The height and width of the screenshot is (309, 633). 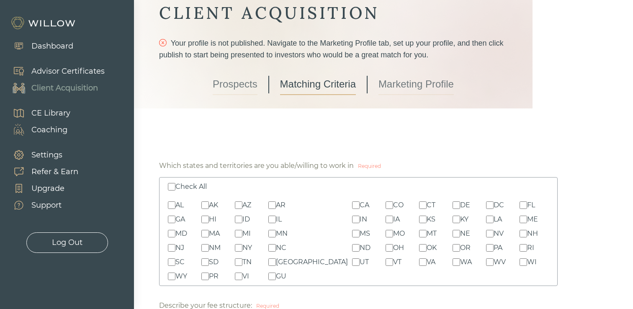 What do you see at coordinates (205, 262) in the screenshot?
I see `input: SD` at bounding box center [205, 262].